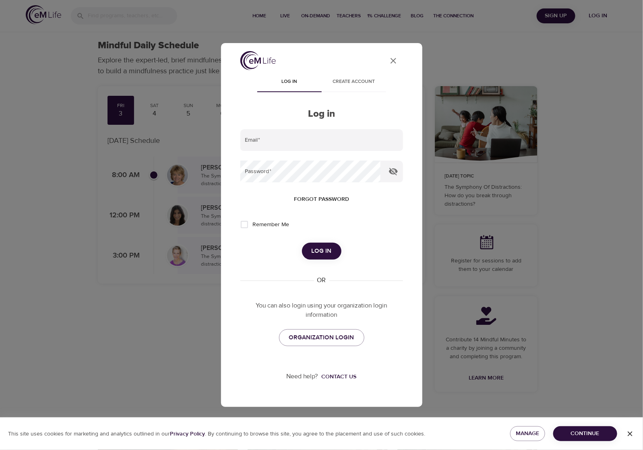 This screenshot has height=450, width=643. I want to click on b: Privacy Policy, so click(187, 434).